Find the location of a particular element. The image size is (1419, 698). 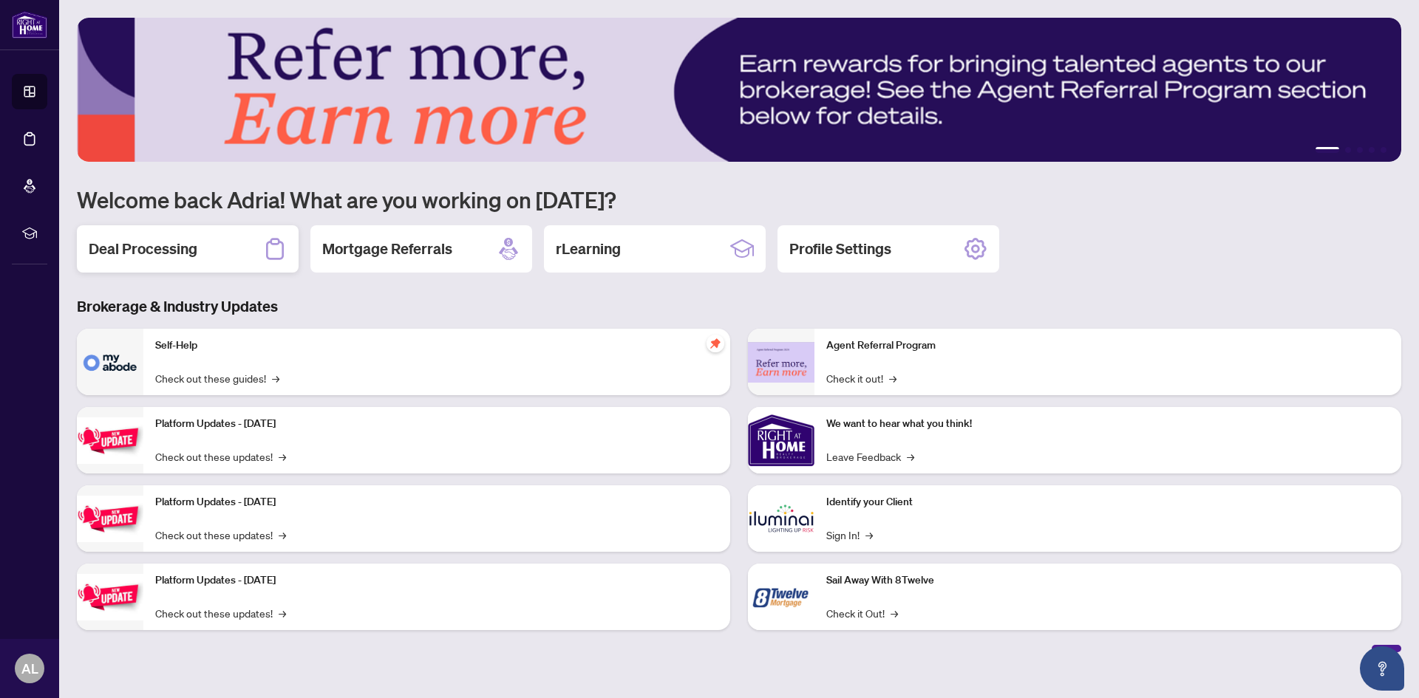

a: Check out these guides!→ is located at coordinates (217, 378).